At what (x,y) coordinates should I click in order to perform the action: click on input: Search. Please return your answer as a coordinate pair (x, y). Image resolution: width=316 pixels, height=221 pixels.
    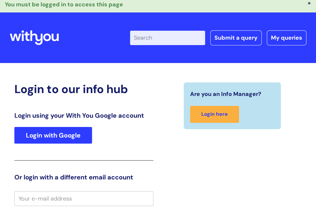
    Looking at the image, I should click on (167, 38).